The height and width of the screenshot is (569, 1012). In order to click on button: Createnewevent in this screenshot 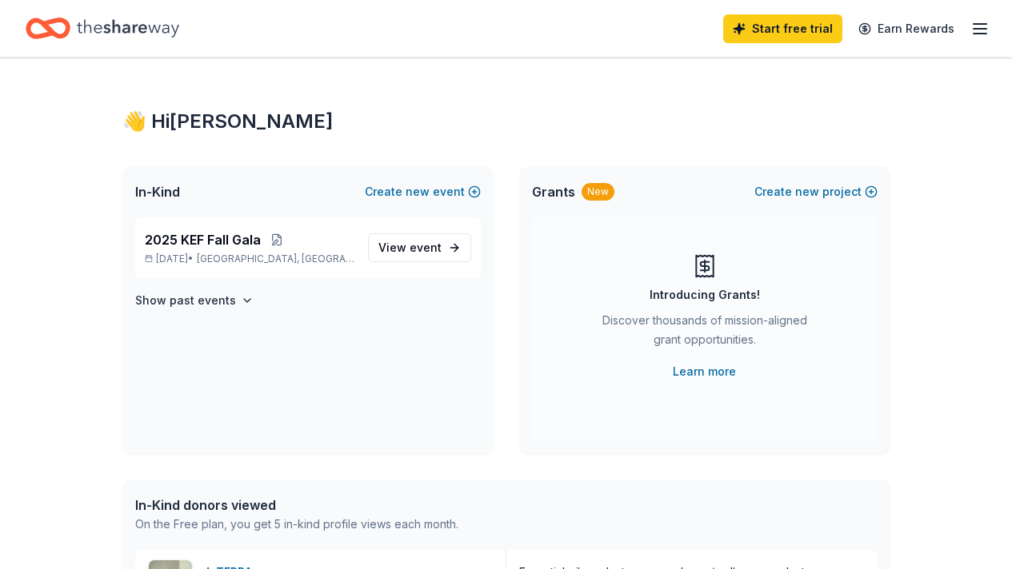, I will do `click(422, 192)`.